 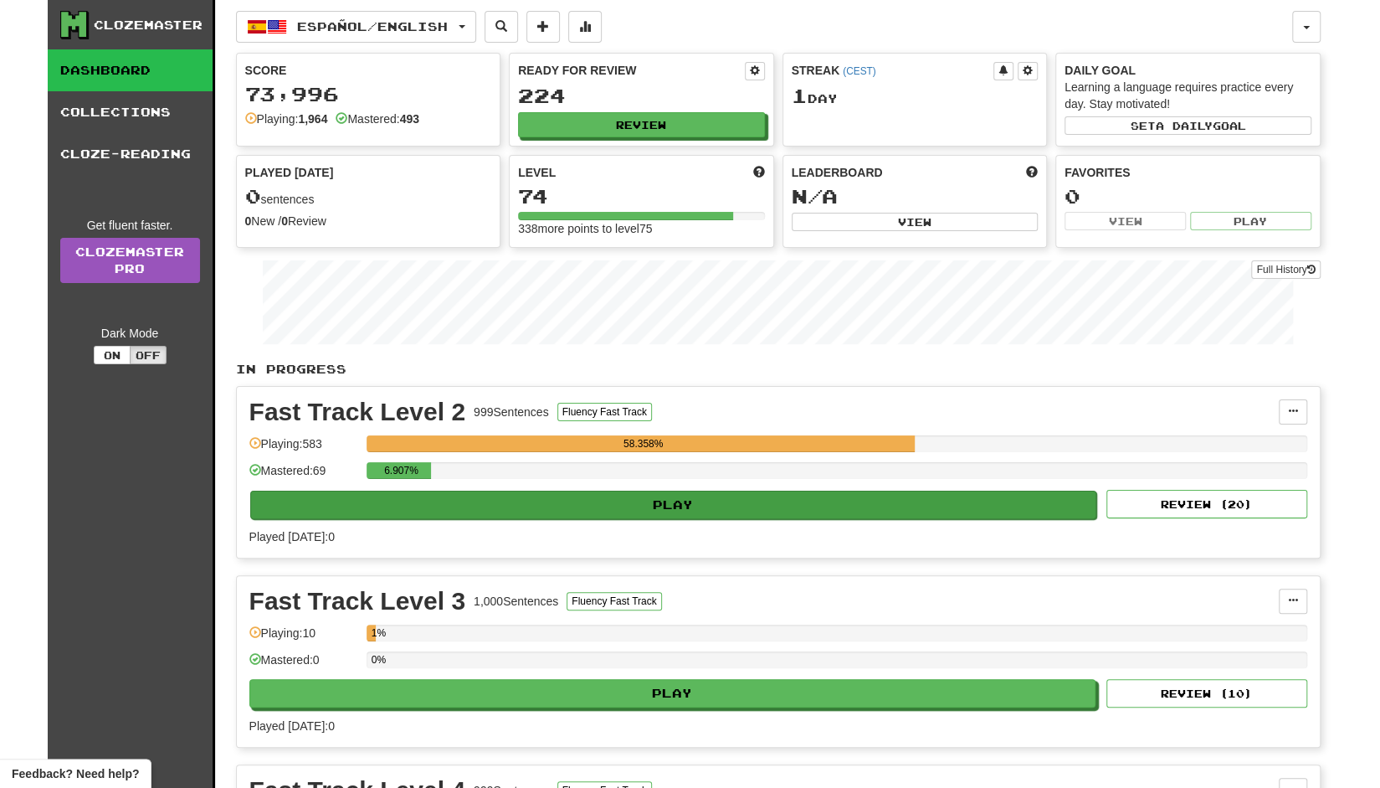 What do you see at coordinates (372, 26) in the screenshot?
I see `span: Español / English` at bounding box center [372, 26].